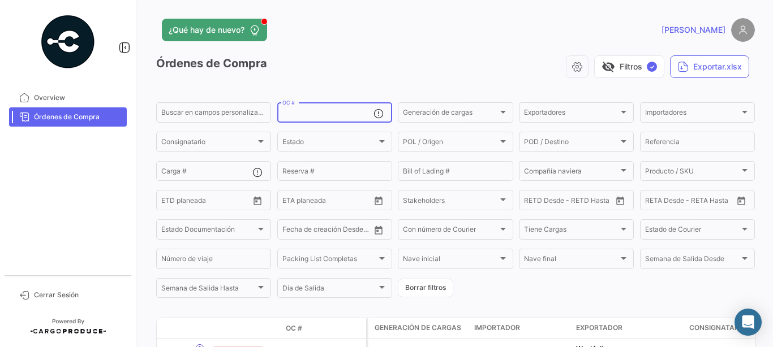 Image resolution: width=773 pixels, height=347 pixels. What do you see at coordinates (419, 329) in the screenshot?
I see `datatable-header-cell: Generación de cargas` at bounding box center [419, 329].